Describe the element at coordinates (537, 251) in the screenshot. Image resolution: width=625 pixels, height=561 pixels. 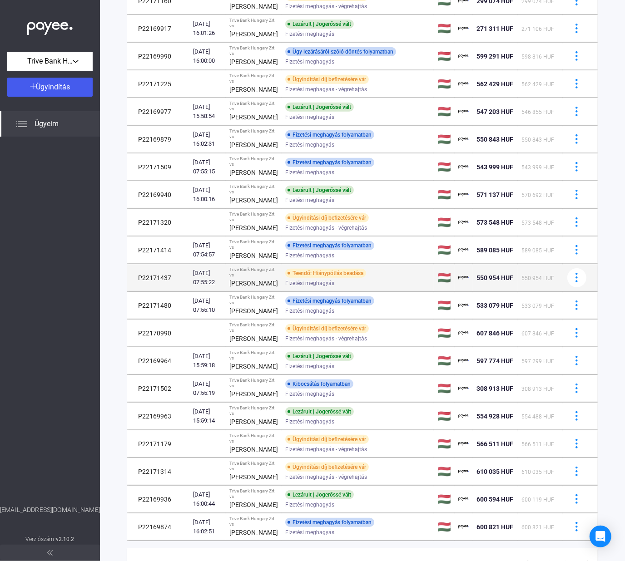
I see `span: 589 085 HUF` at that location.